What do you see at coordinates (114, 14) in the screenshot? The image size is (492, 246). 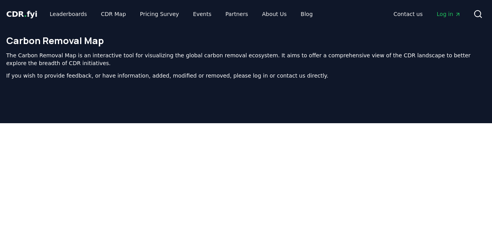 I see `a: CDR Map` at bounding box center [114, 14].